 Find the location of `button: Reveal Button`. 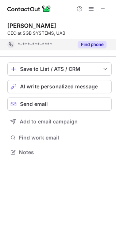

button: Reveal Button is located at coordinates (92, 45).